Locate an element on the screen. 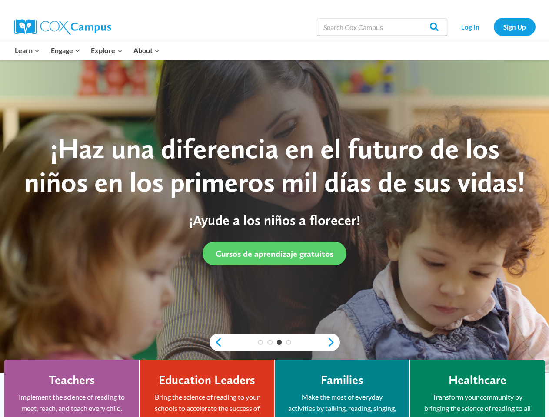  div: ¡Haz una diferencia en el futuro de los niños en los primeros mil días de sus vidas! is located at coordinates (274, 166).